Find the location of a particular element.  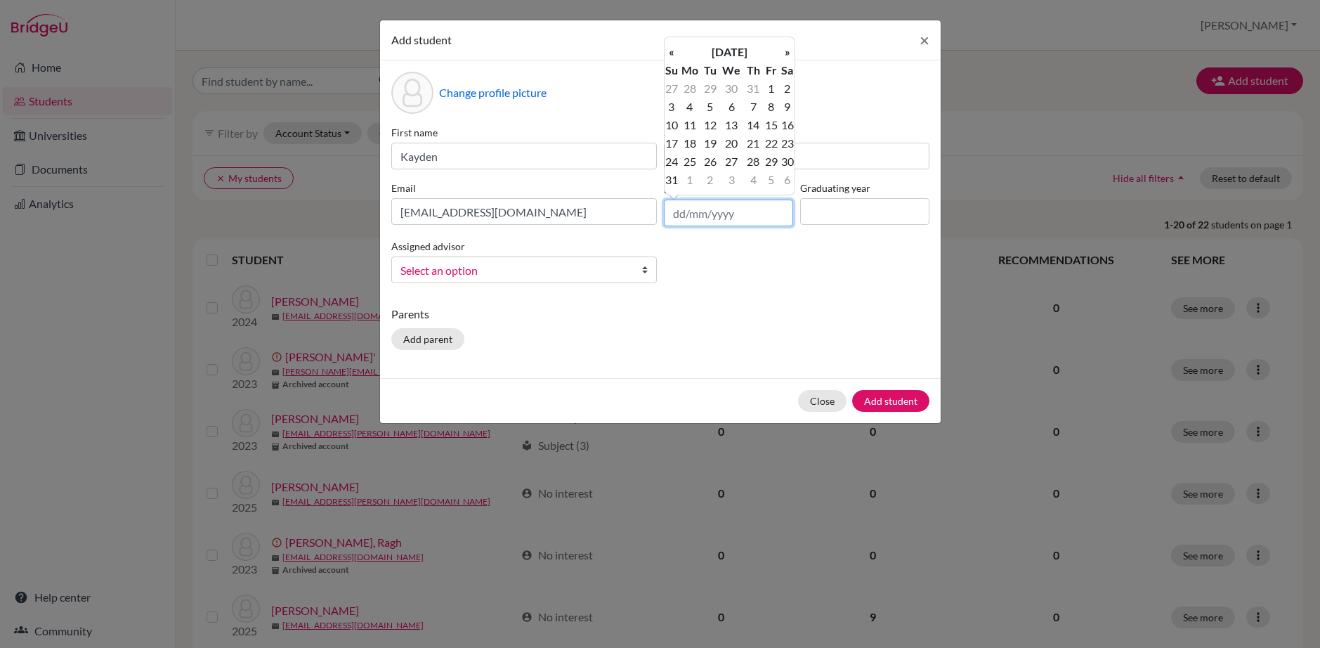

button: Add student is located at coordinates (891, 401).